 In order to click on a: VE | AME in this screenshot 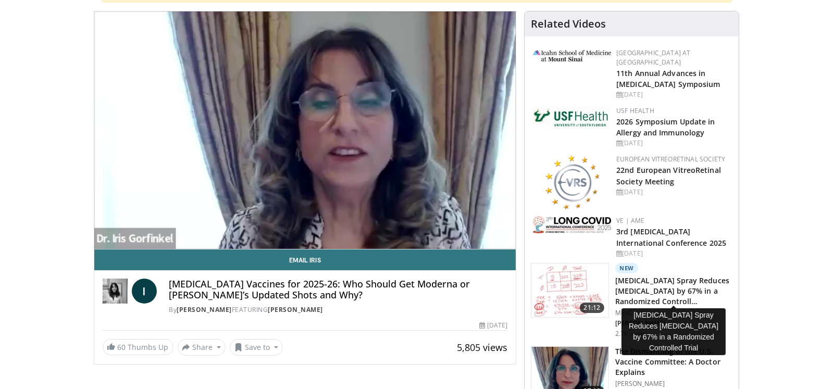, I will do `click(630, 220)`.